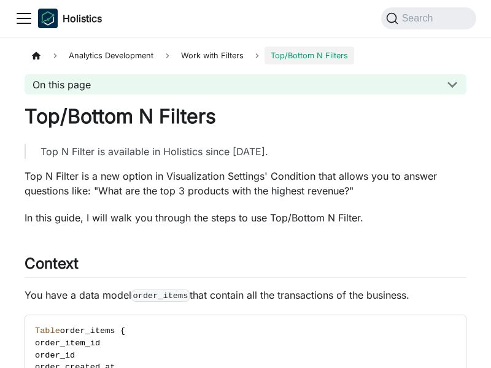  What do you see at coordinates (70, 18) in the screenshot?
I see `a: HolisticsHolisticsHolistics` at bounding box center [70, 18].